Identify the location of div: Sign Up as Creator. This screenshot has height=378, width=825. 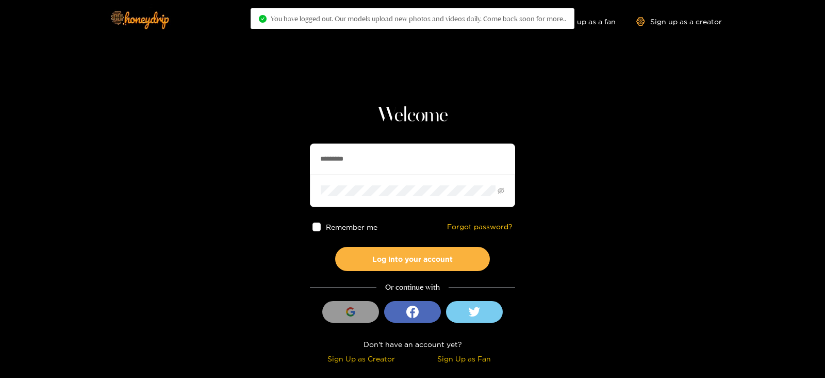
(361, 358).